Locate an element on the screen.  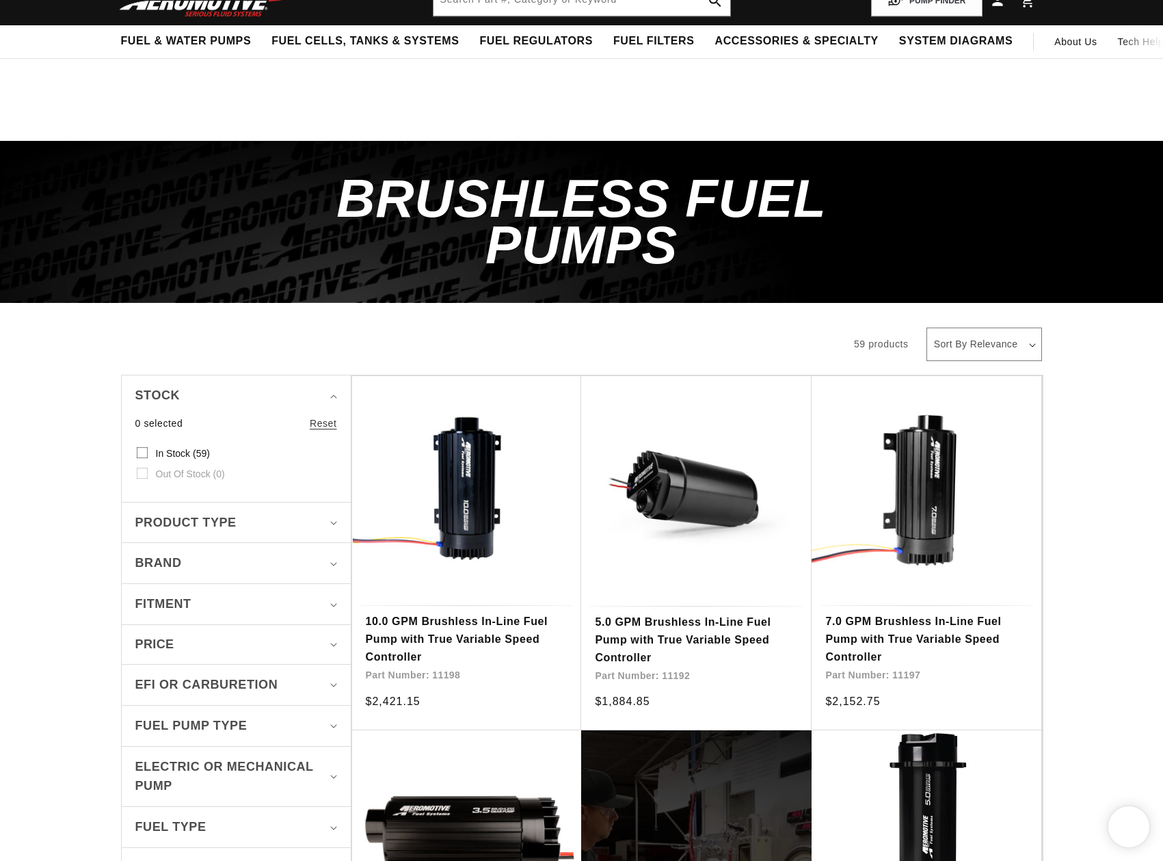
span: Stock is located at coordinates (158, 395).